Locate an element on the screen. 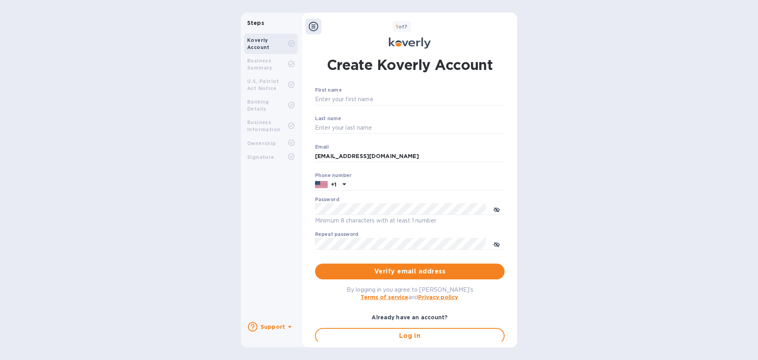  button: Verify email address is located at coordinates (410, 271).